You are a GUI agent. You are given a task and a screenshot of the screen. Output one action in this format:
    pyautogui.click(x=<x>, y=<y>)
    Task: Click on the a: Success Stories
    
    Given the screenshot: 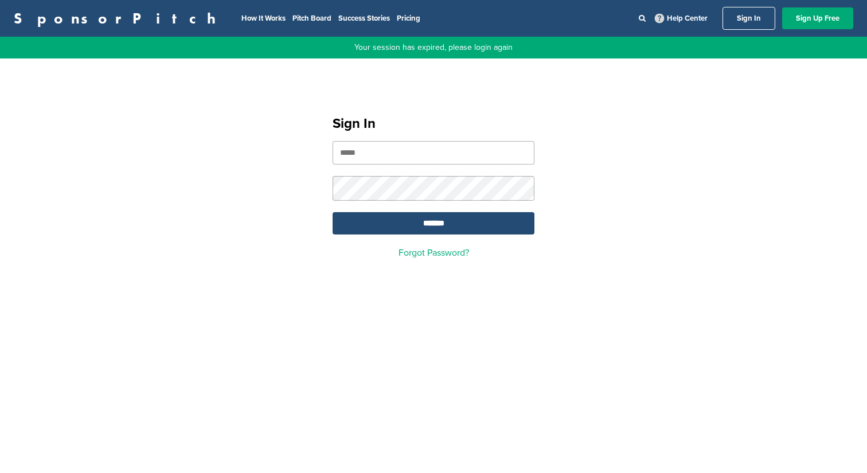 What is the action you would take?
    pyautogui.click(x=364, y=18)
    